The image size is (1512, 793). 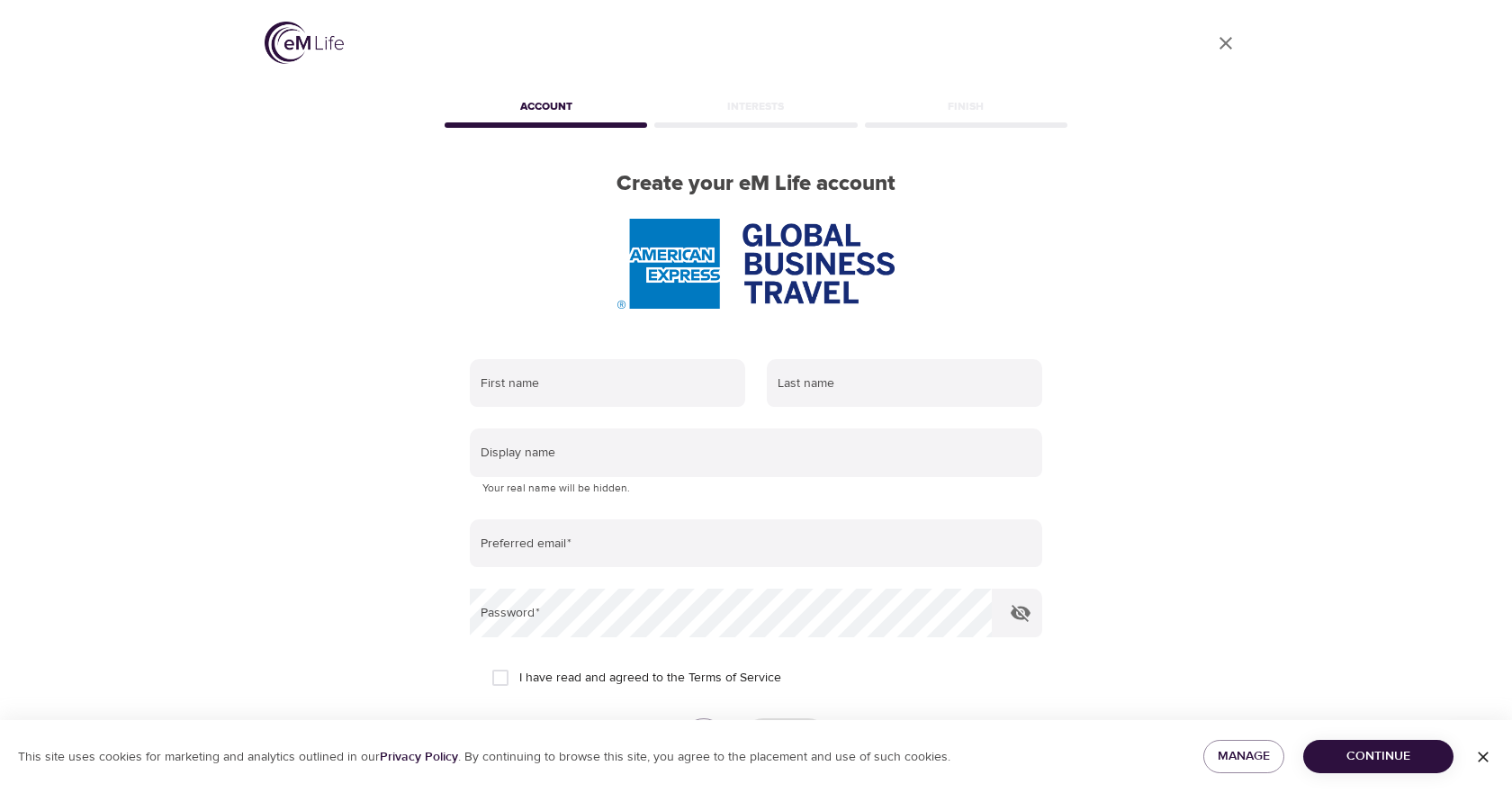 What do you see at coordinates (1225, 43) in the screenshot?
I see `a: close` at bounding box center [1225, 43].